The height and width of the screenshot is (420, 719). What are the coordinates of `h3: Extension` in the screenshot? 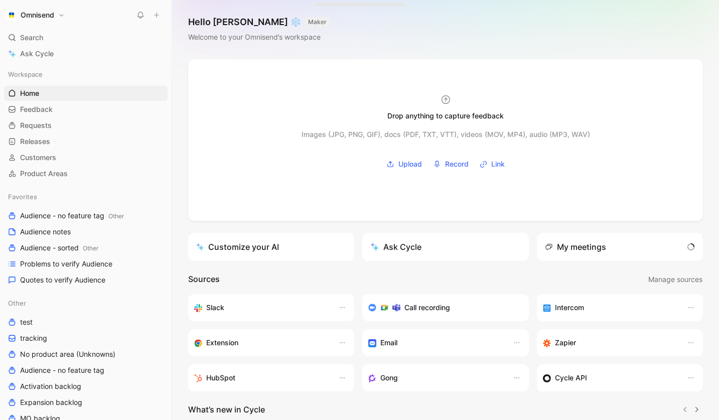 It's located at (222, 343).